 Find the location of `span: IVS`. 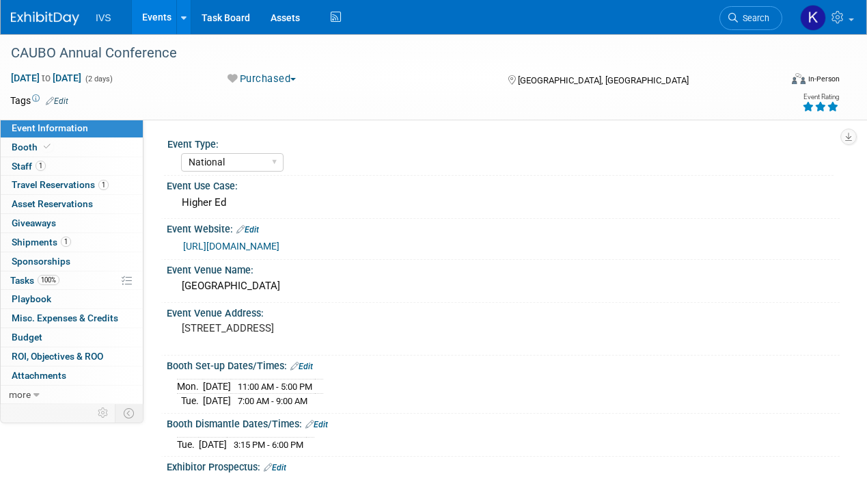

span: IVS is located at coordinates (103, 18).